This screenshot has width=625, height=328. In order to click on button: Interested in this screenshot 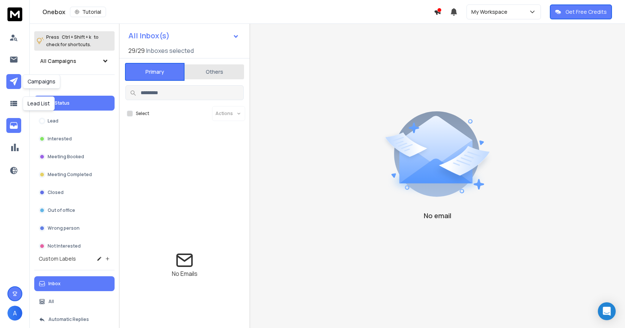, I will do `click(74, 139)`.